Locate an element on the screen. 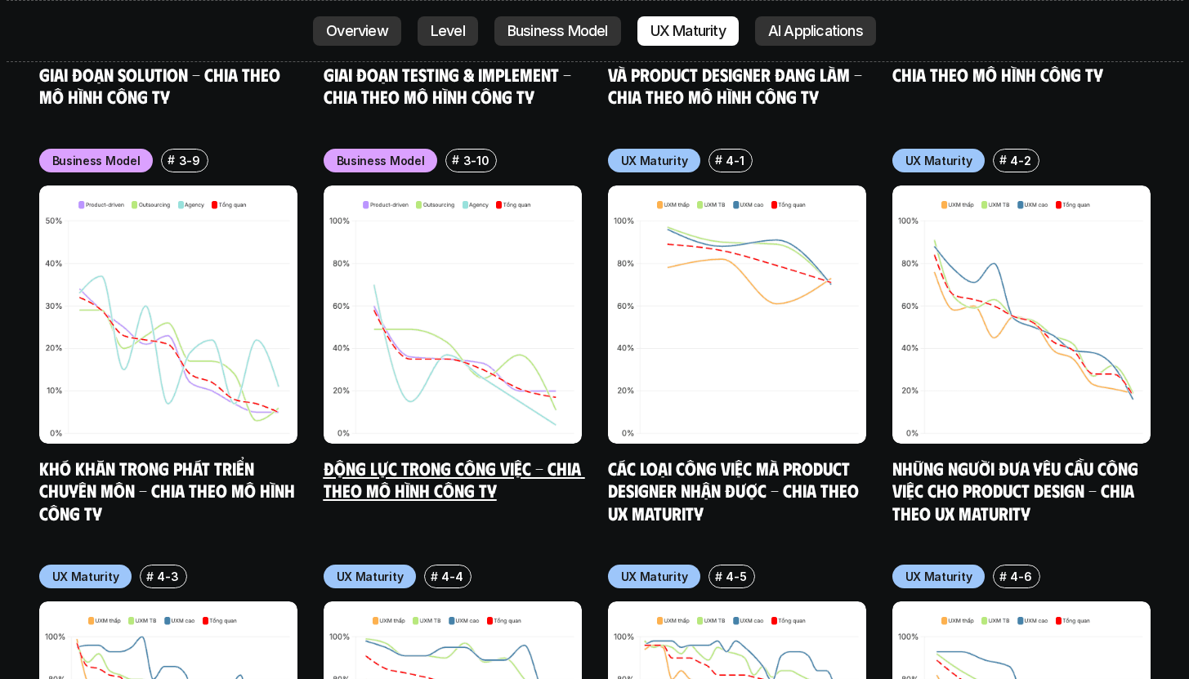  a: Những công việc về Managment và Product Designer đang làm - Chia theo mô hình công ty is located at coordinates (737, 74).